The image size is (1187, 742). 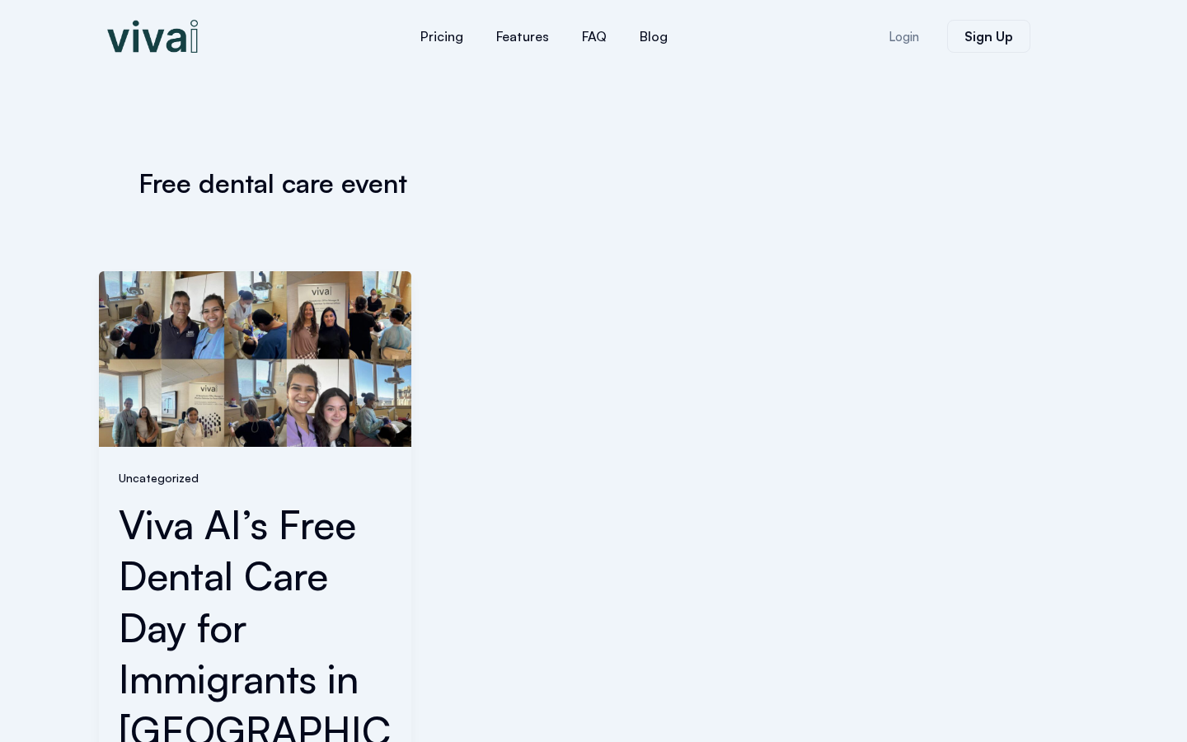 What do you see at coordinates (544, 36) in the screenshot?
I see `nav: Menu` at bounding box center [544, 36].